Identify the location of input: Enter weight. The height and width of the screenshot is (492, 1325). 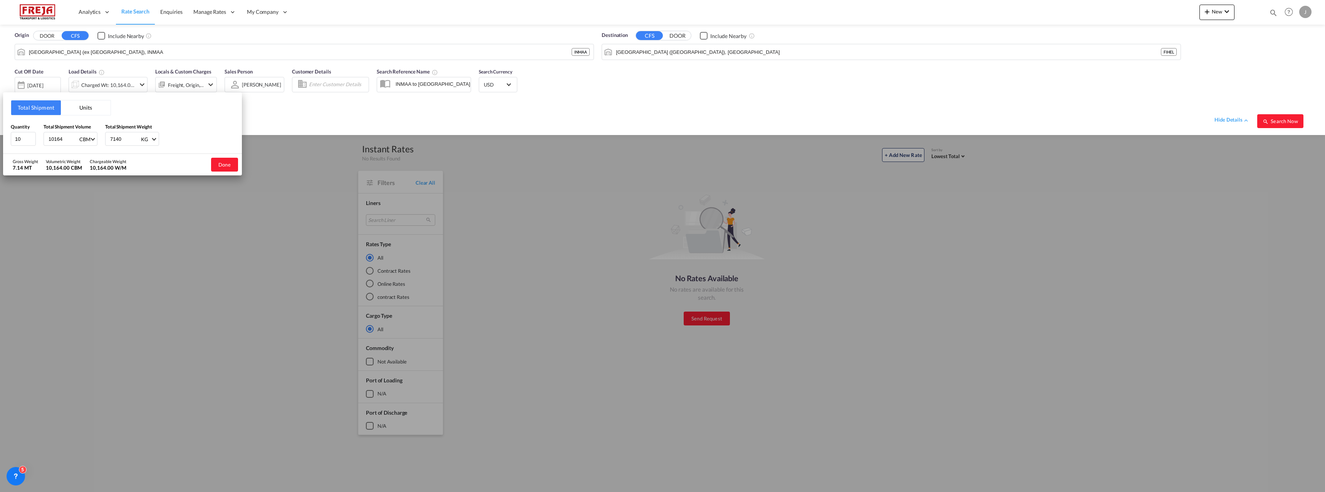
(125, 139).